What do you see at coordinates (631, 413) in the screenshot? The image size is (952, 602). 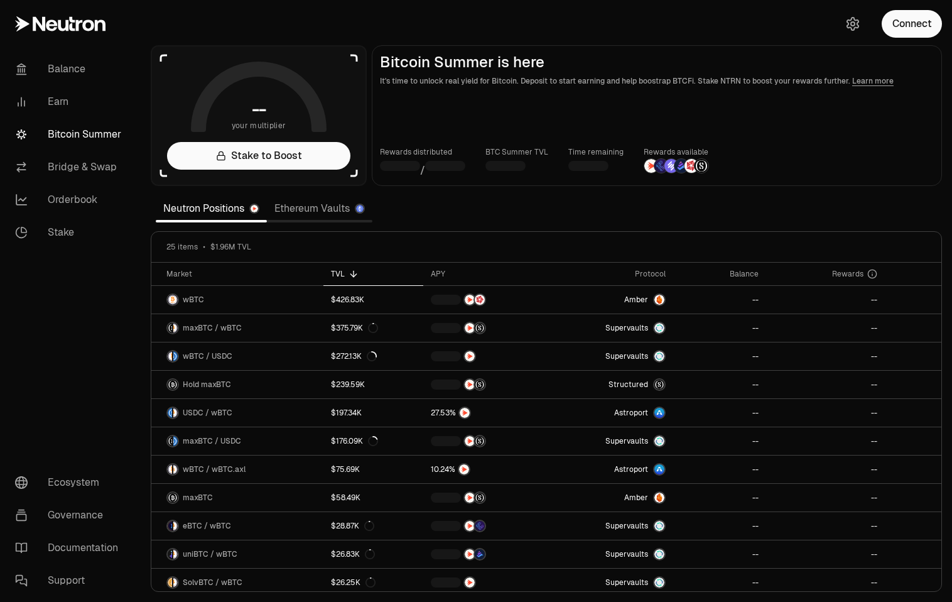 I see `span: Astroport` at bounding box center [631, 413].